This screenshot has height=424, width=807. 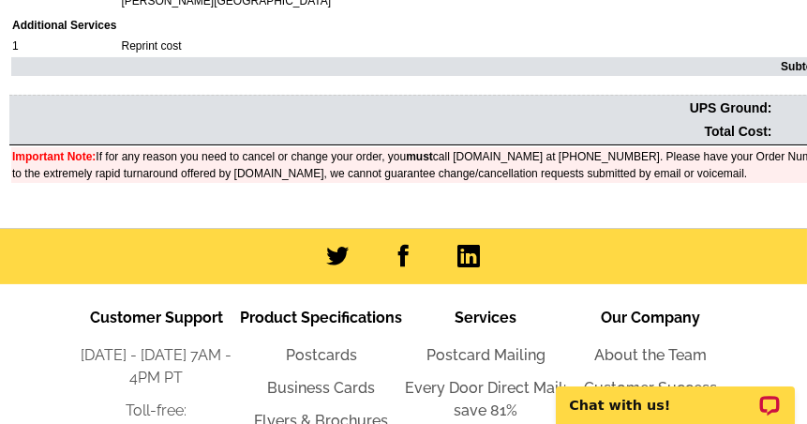 I want to click on a: About the Team, so click(x=651, y=354).